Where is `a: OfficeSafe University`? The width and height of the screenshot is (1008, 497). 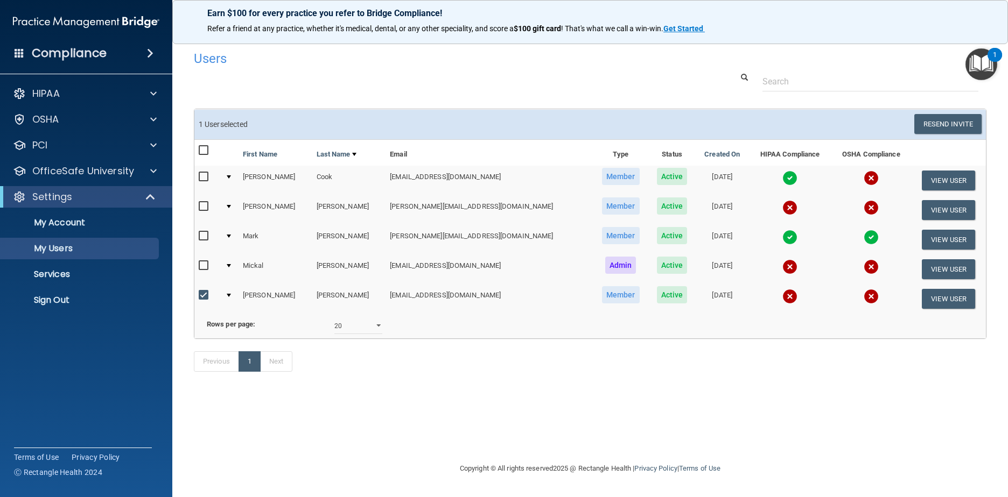
a: OfficeSafe University is located at coordinates (85, 171).